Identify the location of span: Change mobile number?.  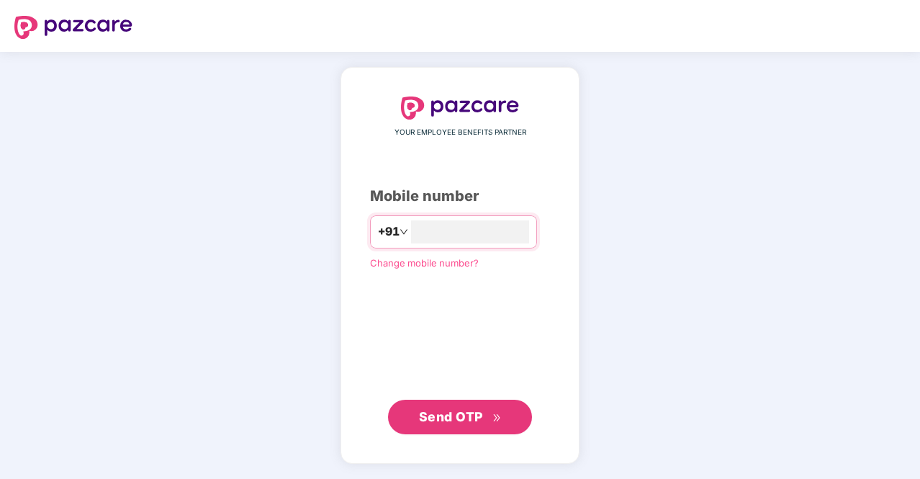
(424, 263).